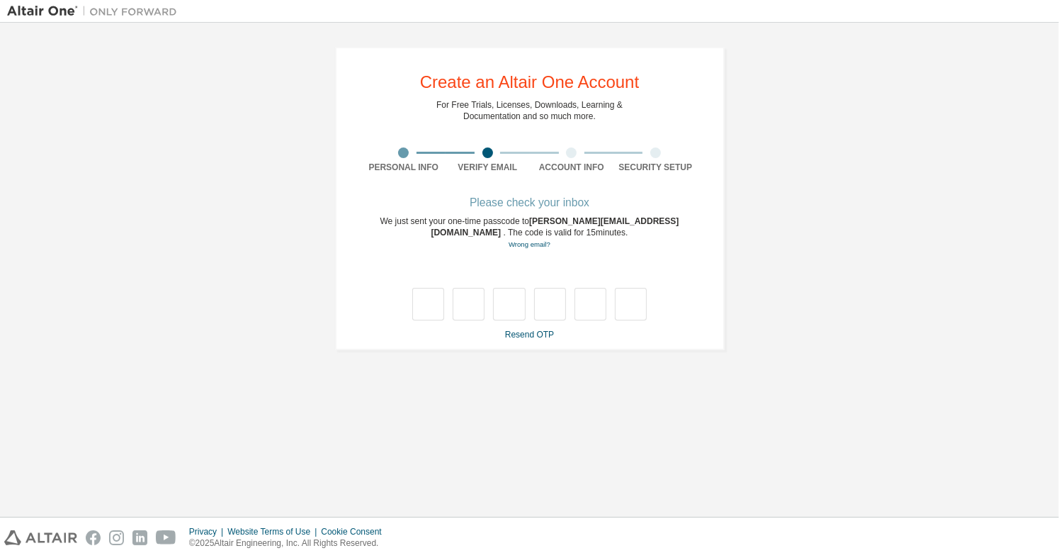 The width and height of the screenshot is (1059, 558). I want to click on a: Go back to the registration form, so click(529, 244).